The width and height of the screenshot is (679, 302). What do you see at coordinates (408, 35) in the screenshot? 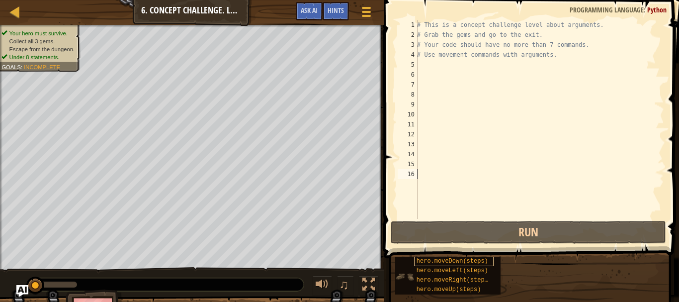
I see `div: 2` at bounding box center [408, 35].